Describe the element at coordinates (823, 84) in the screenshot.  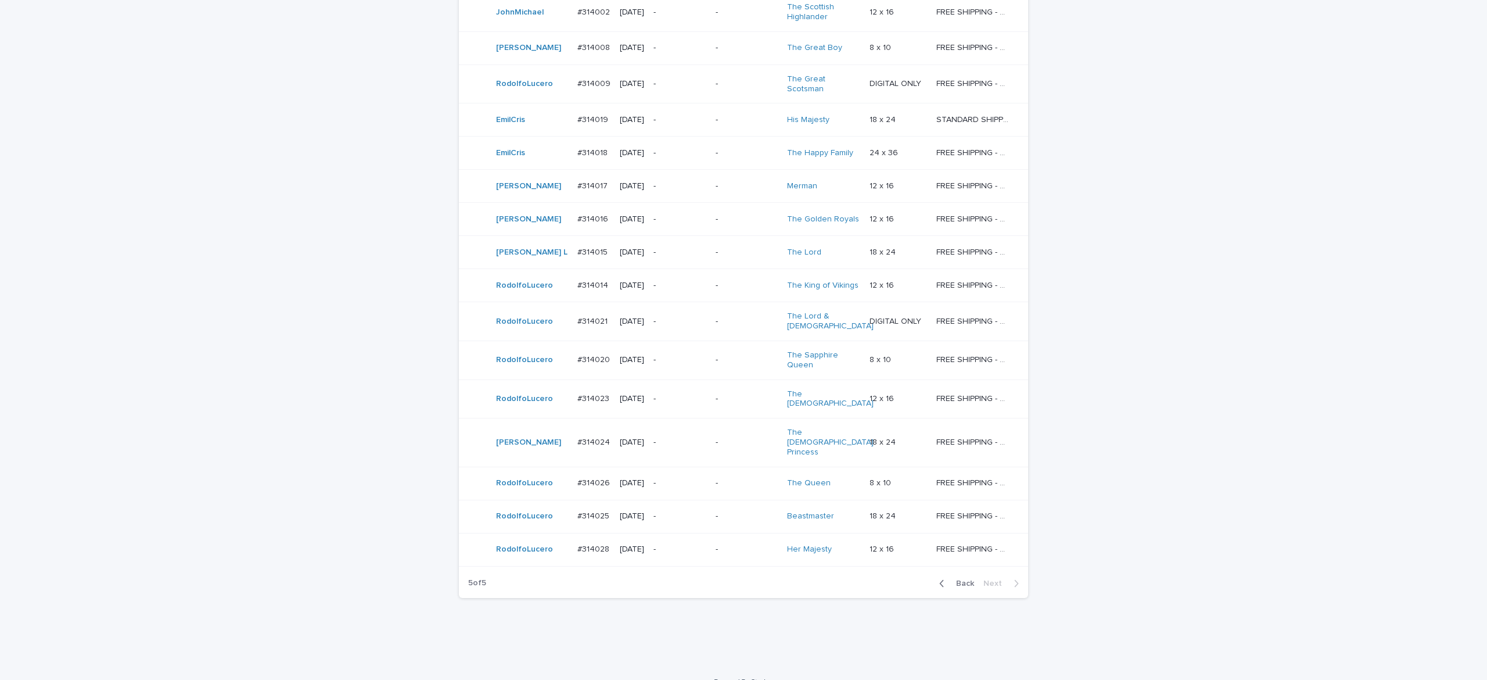
I see `a: The Great Scotsman` at that location.